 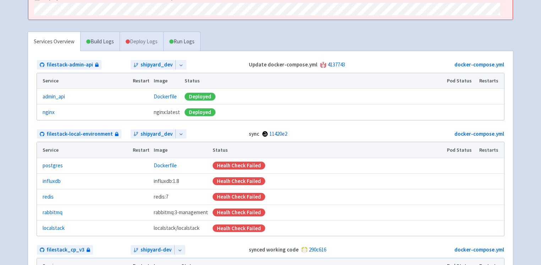 I want to click on a: Build Logs, so click(x=100, y=42).